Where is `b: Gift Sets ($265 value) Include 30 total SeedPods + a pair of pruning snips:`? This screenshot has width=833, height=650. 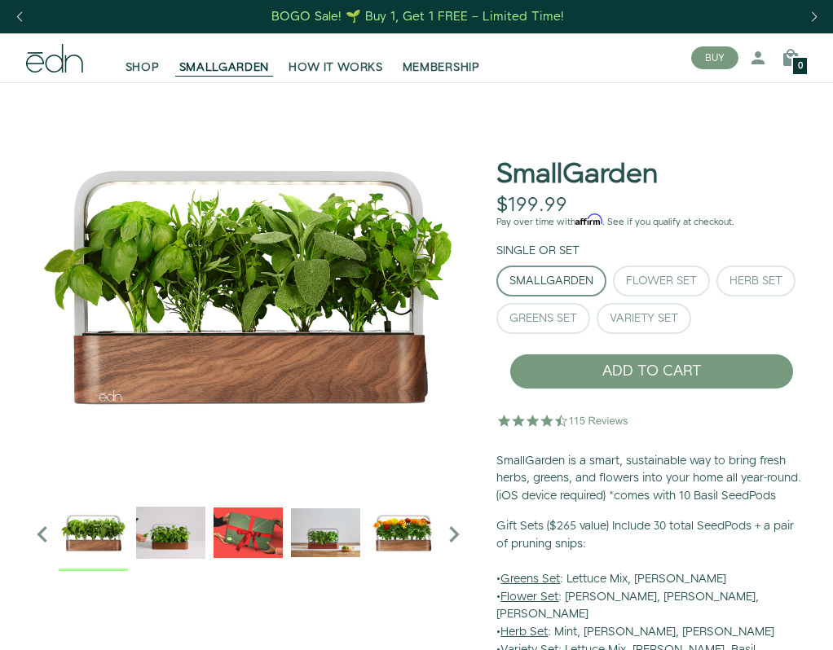 b: Gift Sets ($265 value) Include 30 total SeedPods + a pair of pruning snips: is located at coordinates (645, 536).